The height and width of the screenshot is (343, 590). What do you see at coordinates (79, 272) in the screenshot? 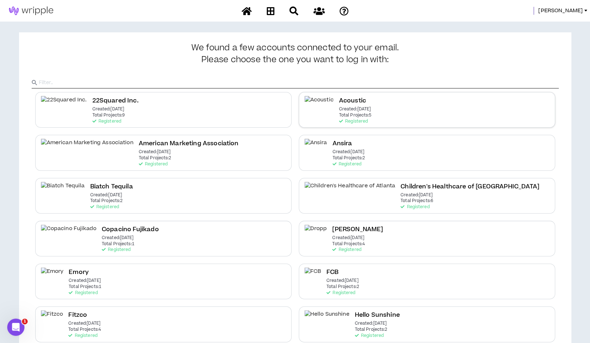
I see `h2: Emory` at bounding box center [79, 272].